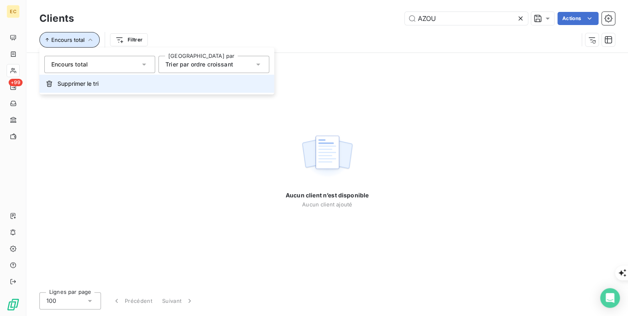 This screenshot has width=628, height=316. I want to click on span: Trier par ordre croissant, so click(199, 64).